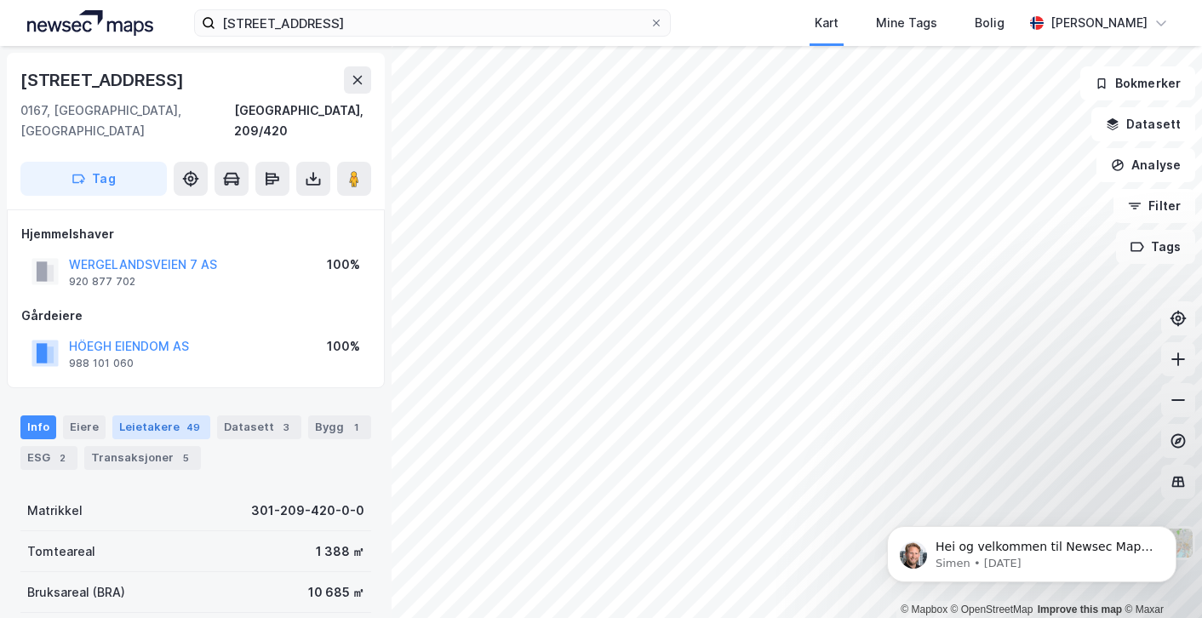 The image size is (1202, 618). What do you see at coordinates (259, 427) in the screenshot?
I see `div: Datasett` at bounding box center [259, 427].